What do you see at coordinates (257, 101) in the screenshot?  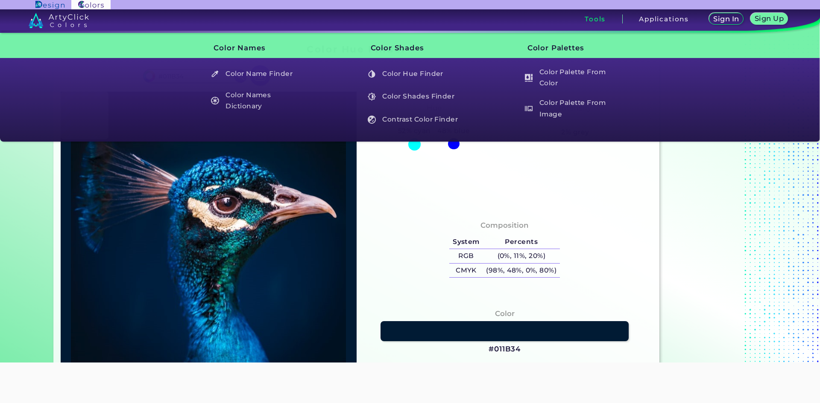 I see `a: Color Names Dictionary` at bounding box center [257, 101].